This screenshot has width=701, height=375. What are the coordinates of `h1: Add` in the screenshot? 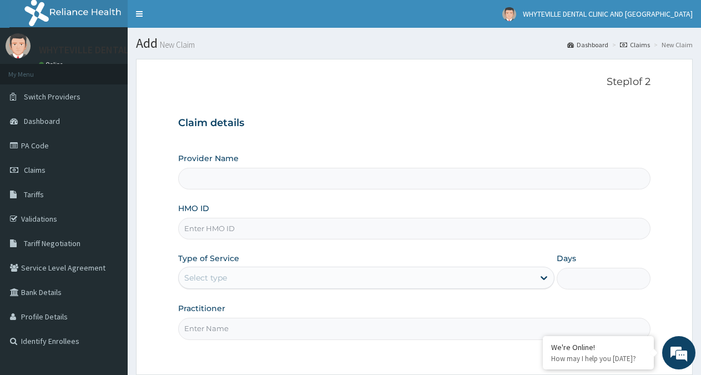 It's located at (414, 43).